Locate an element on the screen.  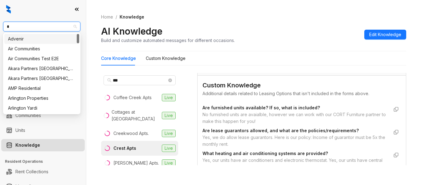
span: search is located at coordinates (109, 80).